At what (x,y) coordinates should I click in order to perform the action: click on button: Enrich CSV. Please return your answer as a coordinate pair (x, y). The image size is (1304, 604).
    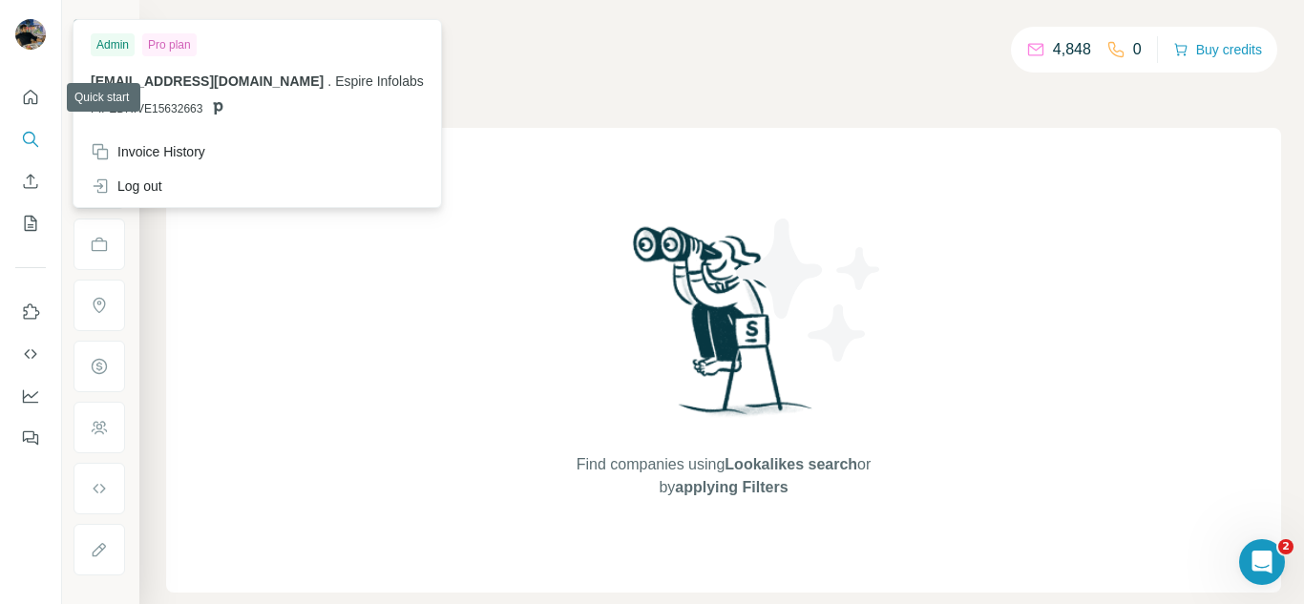
    Looking at the image, I should click on (31, 181).